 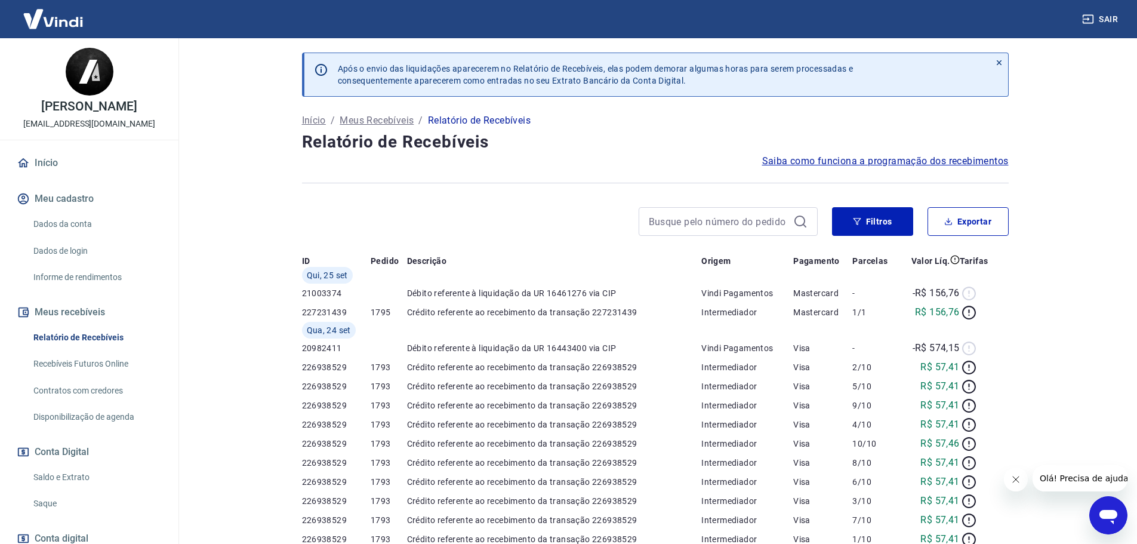 What do you see at coordinates (314, 121) in the screenshot?
I see `p: Início` at bounding box center [314, 121].